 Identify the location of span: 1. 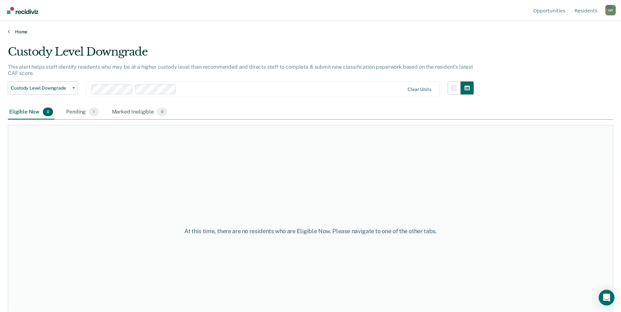
(94, 112).